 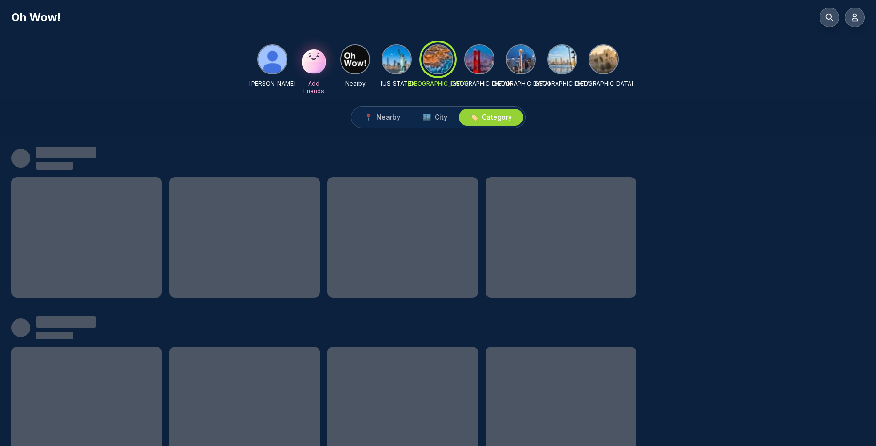 I want to click on button: 🏷️Category, so click(x=491, y=117).